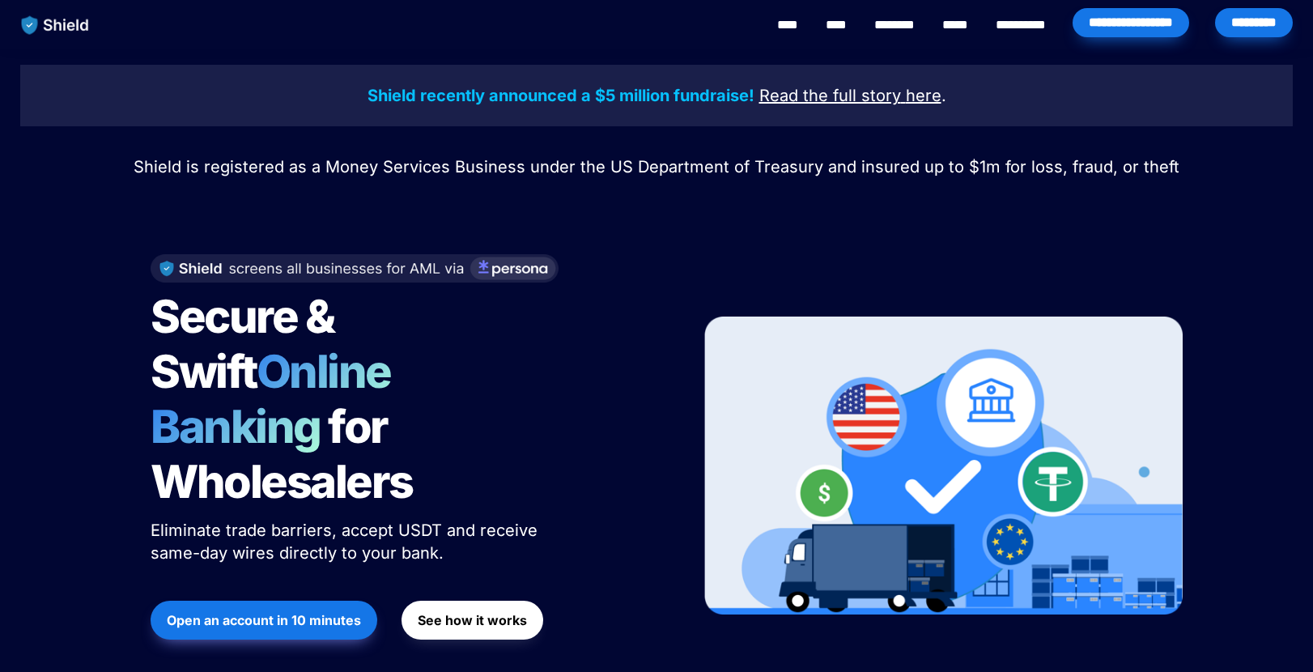 This screenshot has height=672, width=1313. What do you see at coordinates (55, 25) in the screenshot?
I see `img: website logo` at bounding box center [55, 25].